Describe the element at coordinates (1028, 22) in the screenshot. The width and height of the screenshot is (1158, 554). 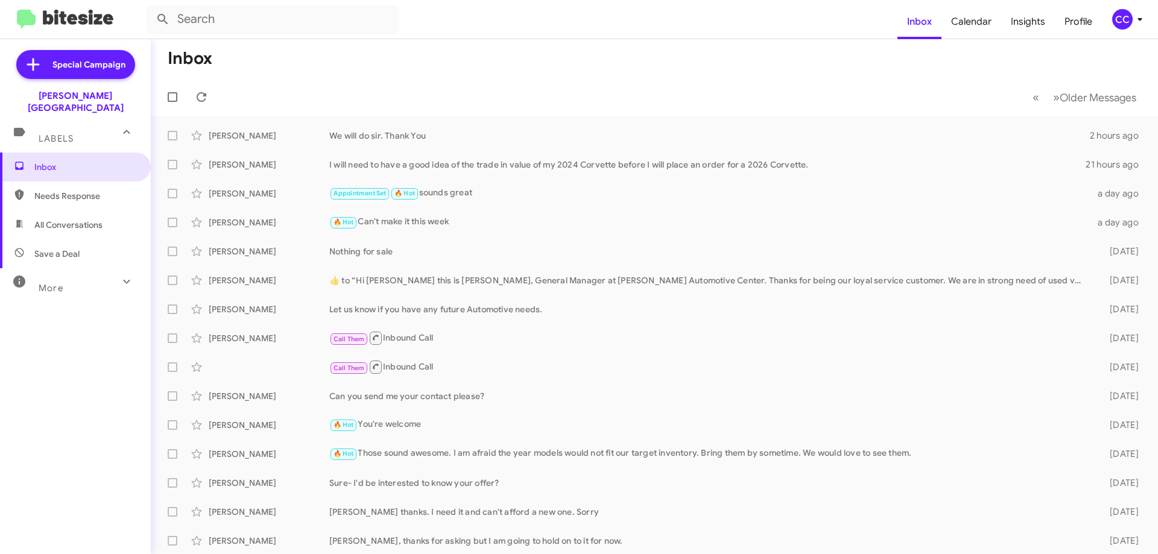
I see `span: Insights` at that location.